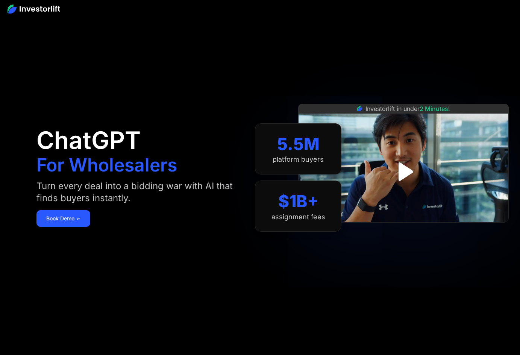 The image size is (520, 355). Describe the element at coordinates (298, 159) in the screenshot. I see `div: platform buyers` at that location.